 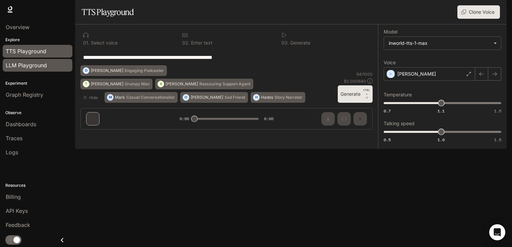 What do you see at coordinates (365, 74) in the screenshot?
I see `p: 64 / 1000` at bounding box center [365, 74].